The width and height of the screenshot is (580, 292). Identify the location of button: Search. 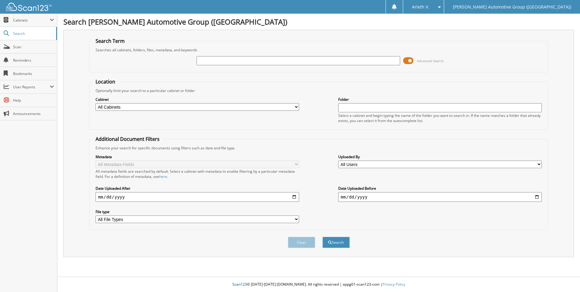
(336, 242).